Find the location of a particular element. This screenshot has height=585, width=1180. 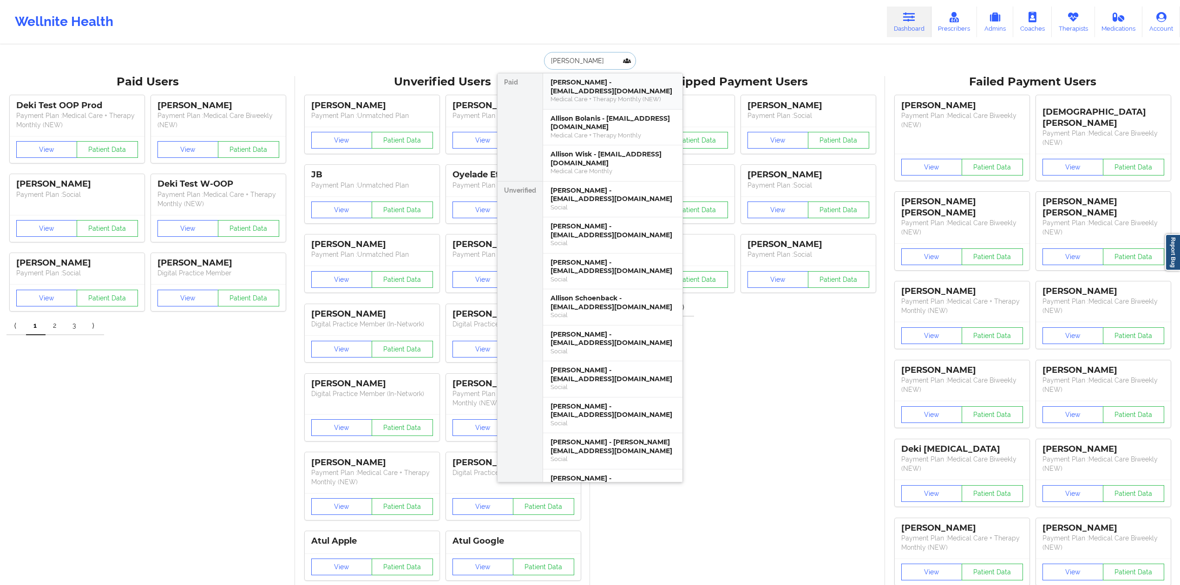

div: Paid is located at coordinates (520, 127).